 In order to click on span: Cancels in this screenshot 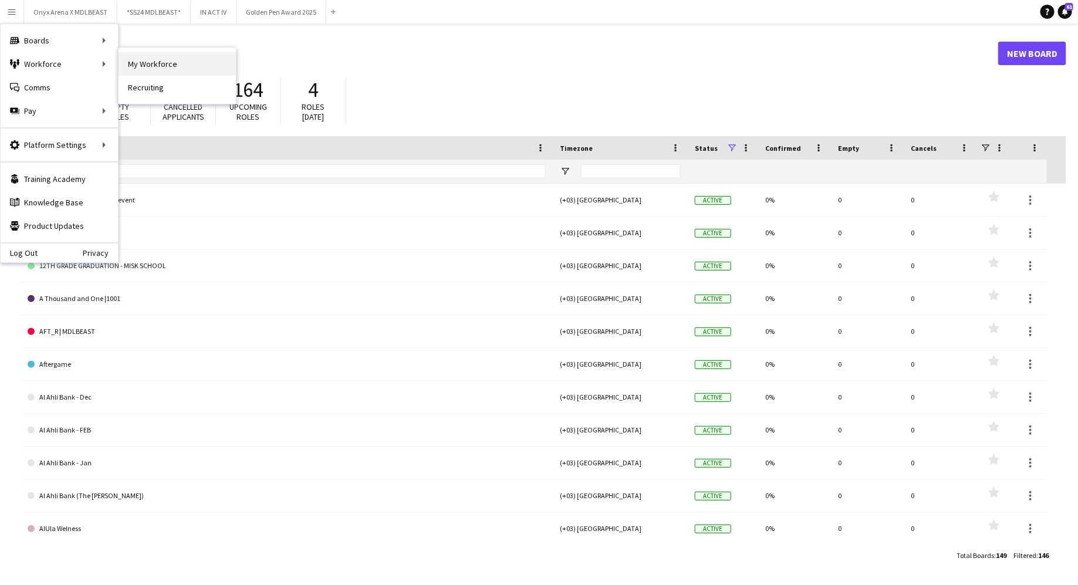, I will do `click(924, 148)`.